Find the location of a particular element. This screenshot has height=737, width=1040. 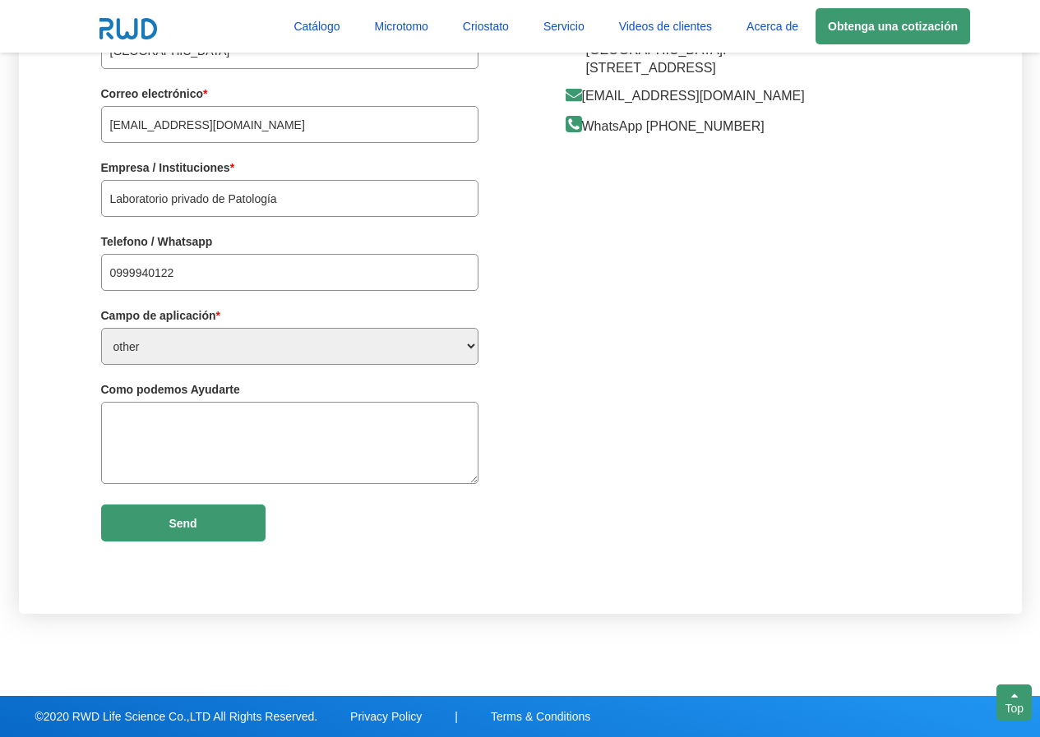

a: Obtenga una cotización is located at coordinates (893, 26).